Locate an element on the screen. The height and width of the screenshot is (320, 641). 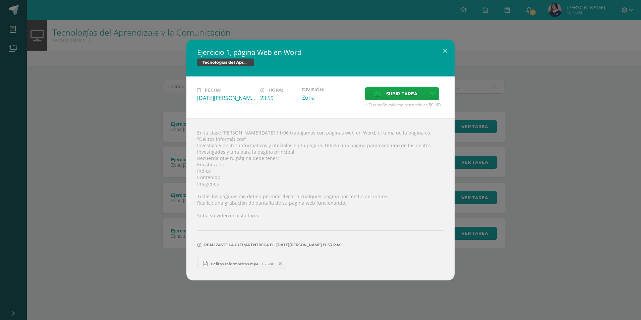
span: Subir tarea is located at coordinates (402, 94).